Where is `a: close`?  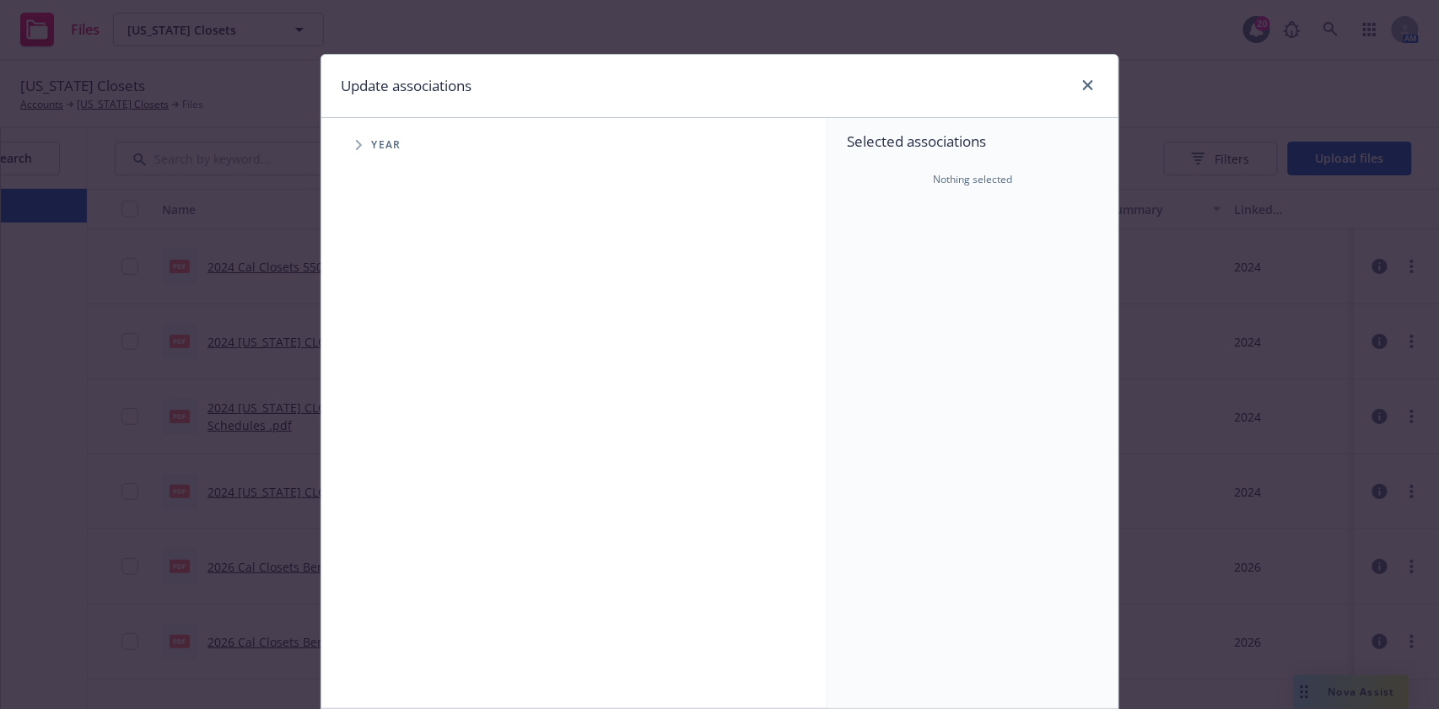 a: close is located at coordinates (1088, 85).